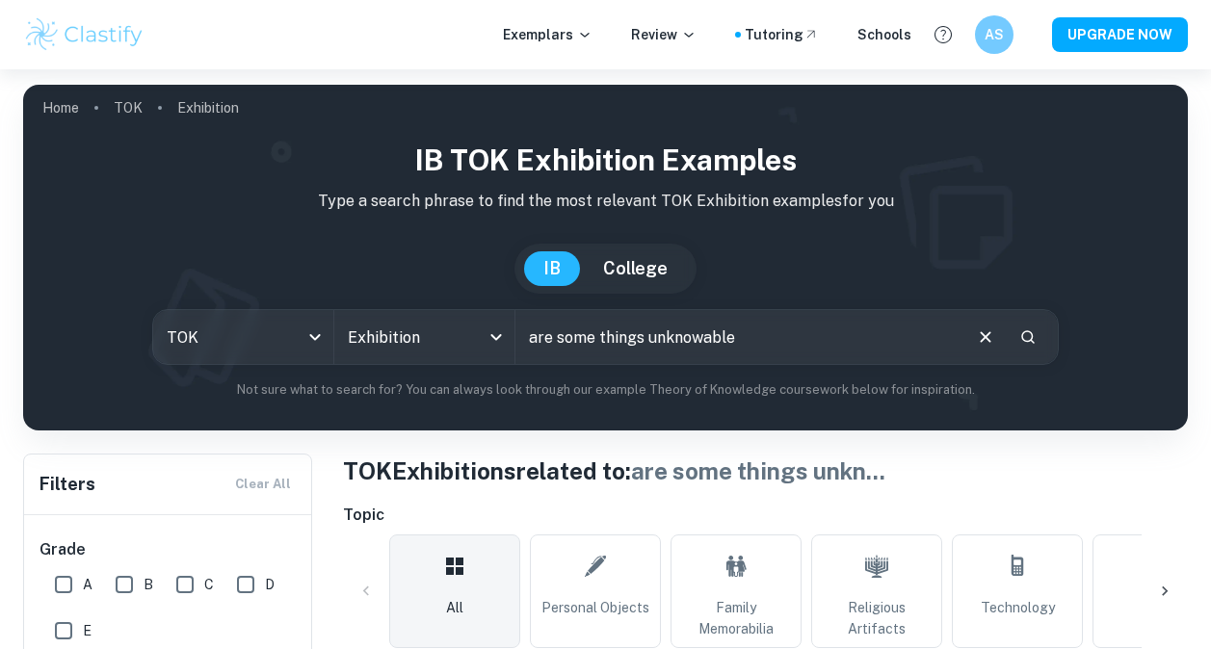  What do you see at coordinates (736, 618) in the screenshot?
I see `span: Family Memorabilia` at bounding box center [736, 618].